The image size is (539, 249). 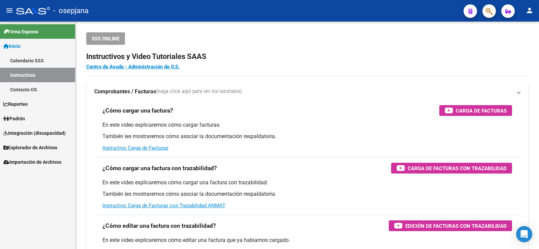 What do you see at coordinates (159, 226) in the screenshot?
I see `h3: ¿Cómo editar una factura con trazabilidad?` at bounding box center [159, 226].